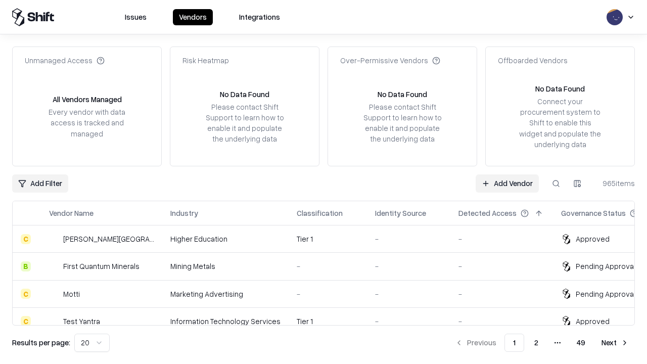 The height and width of the screenshot is (364, 647). Describe the element at coordinates (54, 266) in the screenshot. I see `img: First Quantum Minerals` at that location.